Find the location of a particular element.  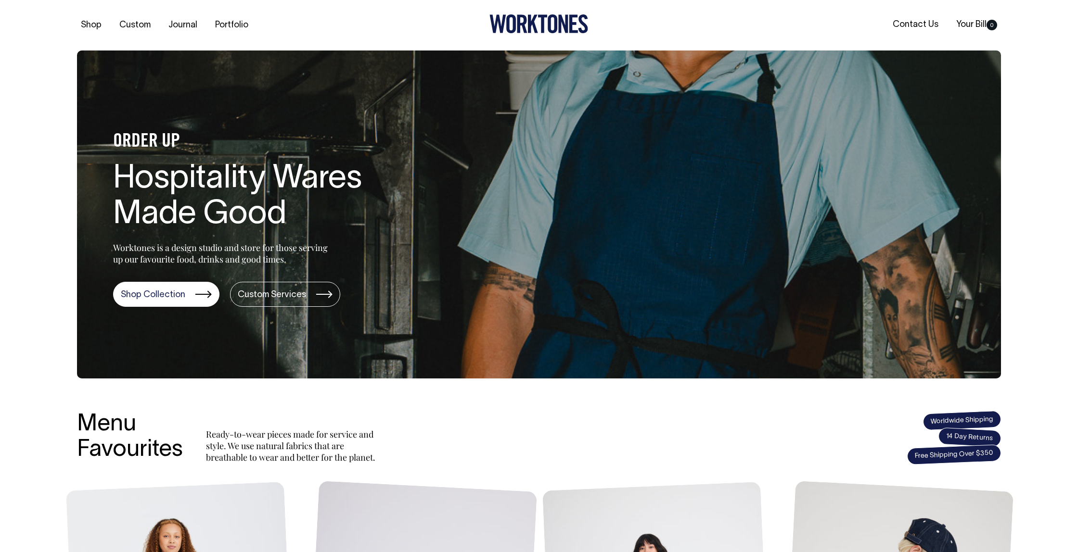

span: 14 Day Returns is located at coordinates (970, 438).